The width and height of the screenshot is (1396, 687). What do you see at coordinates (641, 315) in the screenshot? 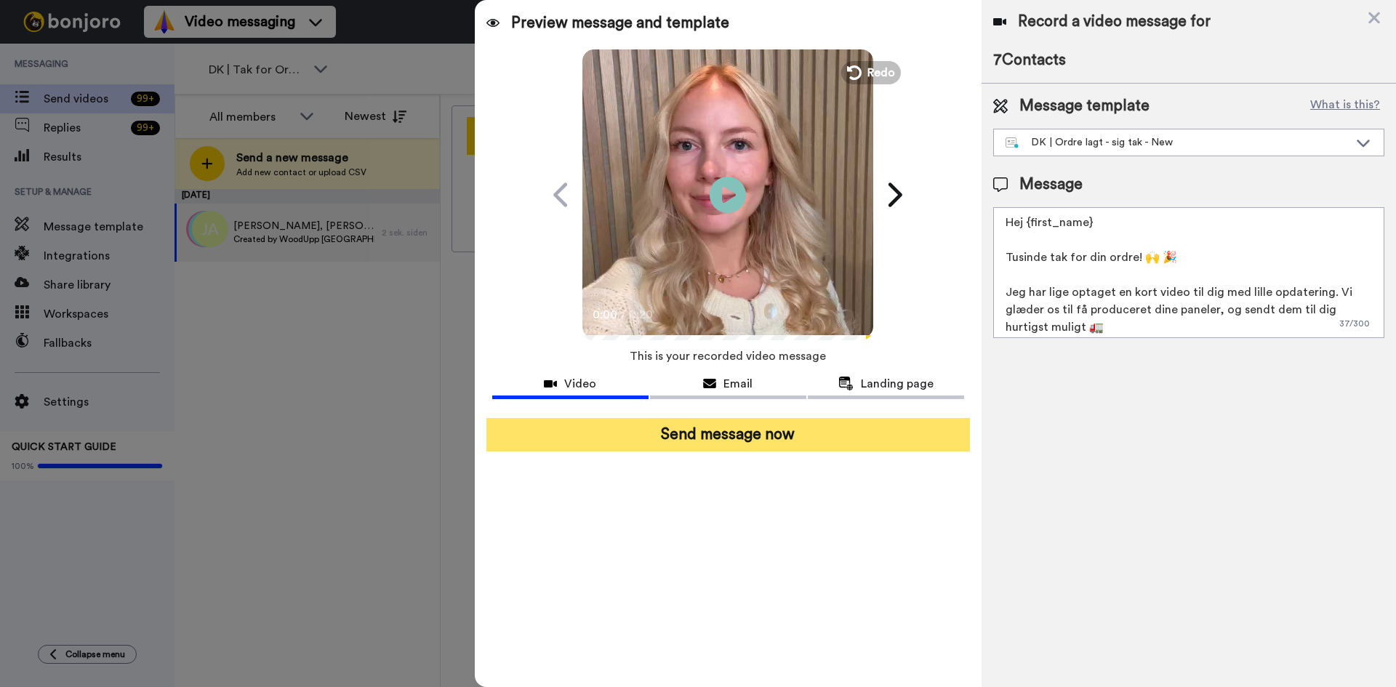
I see `span: 0:20` at bounding box center [641, 315].